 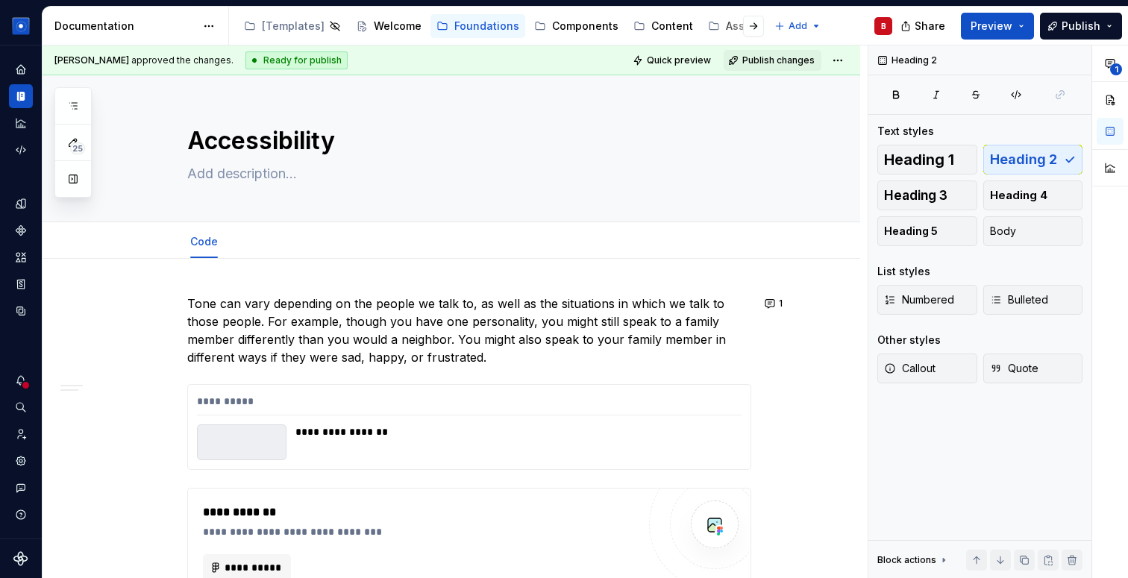 What do you see at coordinates (21, 204) in the screenshot?
I see `a: Design tokens` at bounding box center [21, 204].